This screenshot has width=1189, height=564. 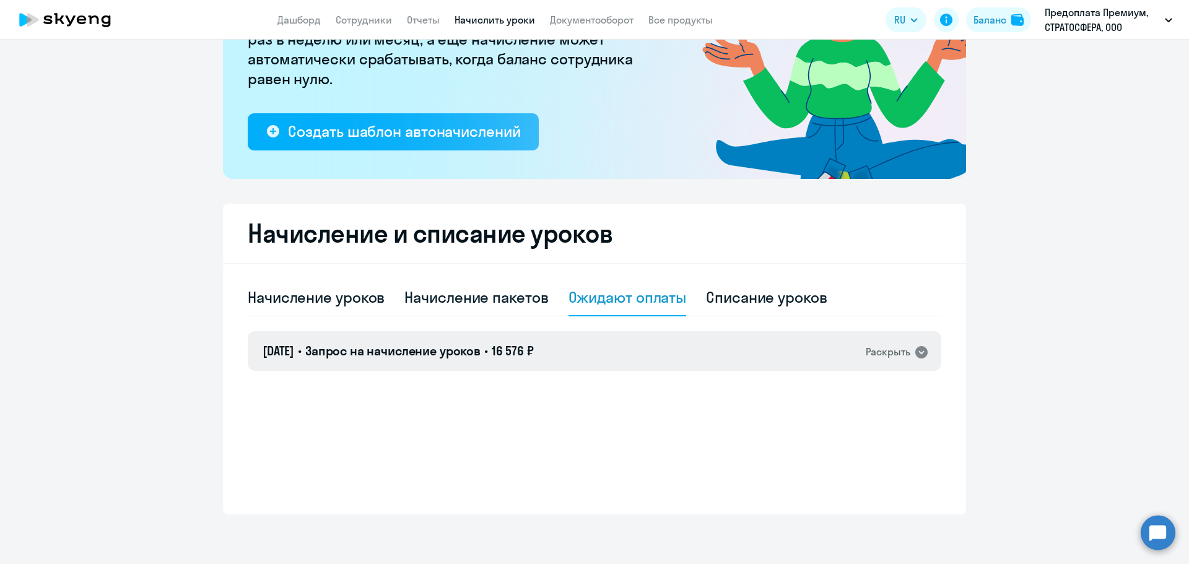 I want to click on span: Запрос на начисление уроков, so click(x=392, y=350).